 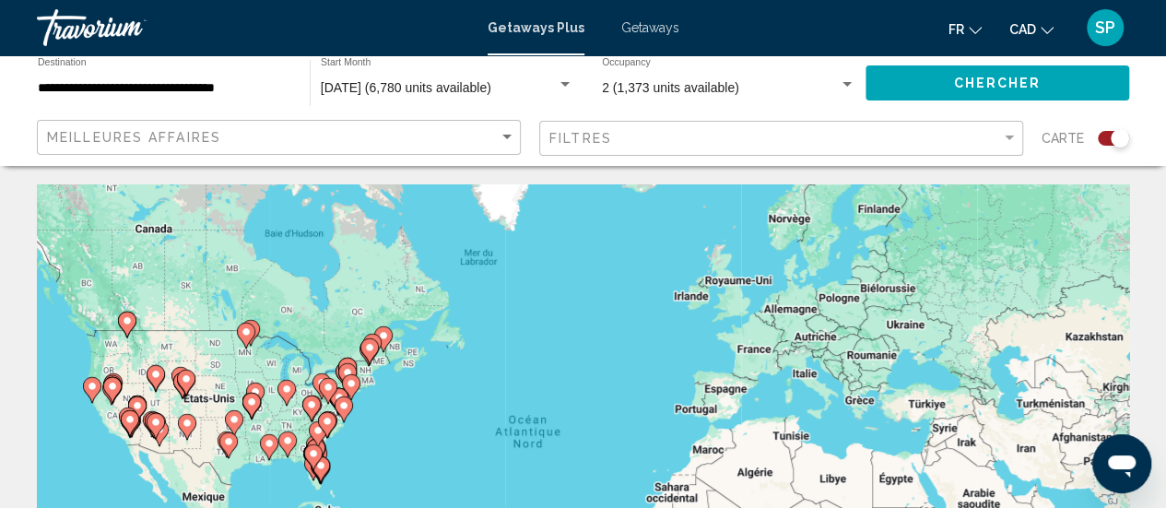 I want to click on span: Getaways, so click(x=650, y=28).